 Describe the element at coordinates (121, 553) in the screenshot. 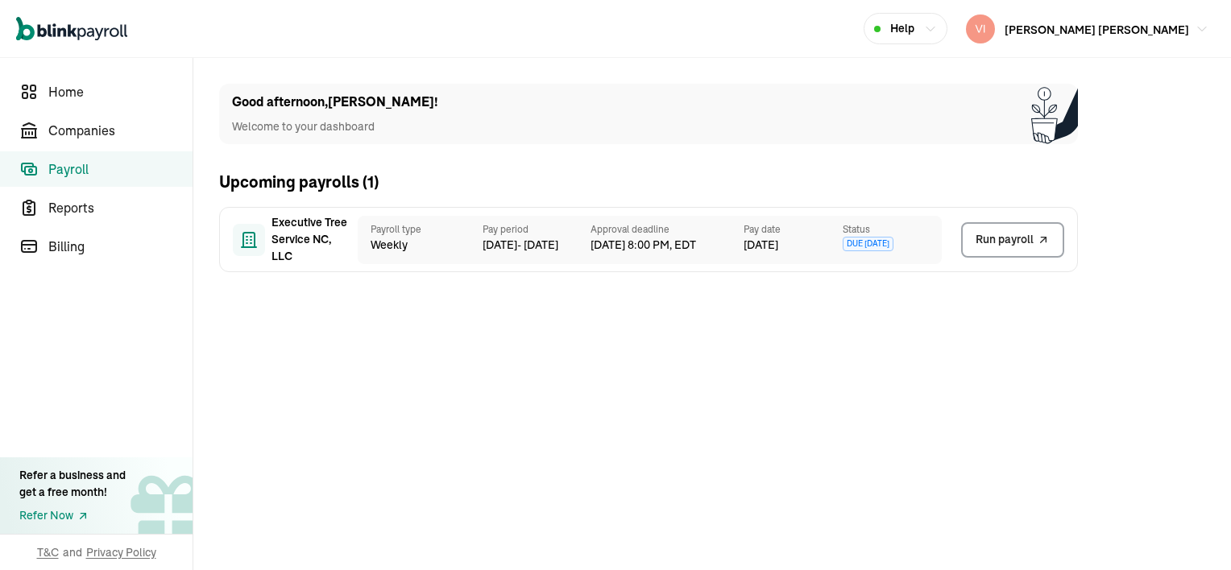

I see `span: Privacy Policy` at that location.